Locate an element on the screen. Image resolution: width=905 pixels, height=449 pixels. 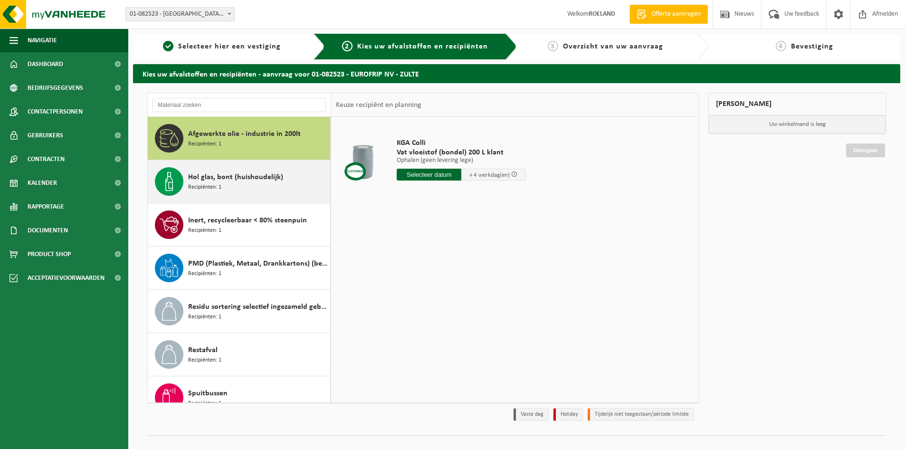
a: Doorgaan is located at coordinates (865, 150).